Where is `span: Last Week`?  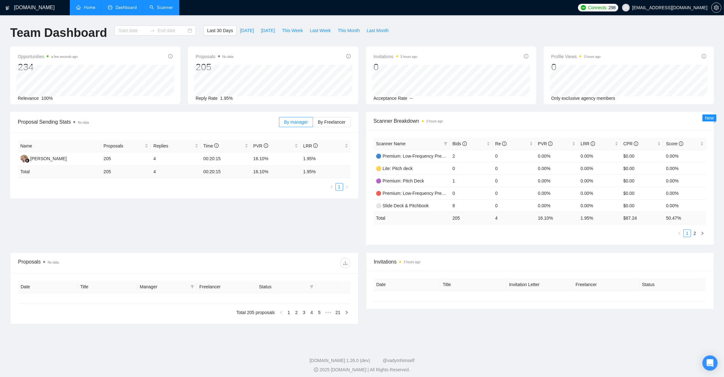
span: Last Week is located at coordinates (320, 30).